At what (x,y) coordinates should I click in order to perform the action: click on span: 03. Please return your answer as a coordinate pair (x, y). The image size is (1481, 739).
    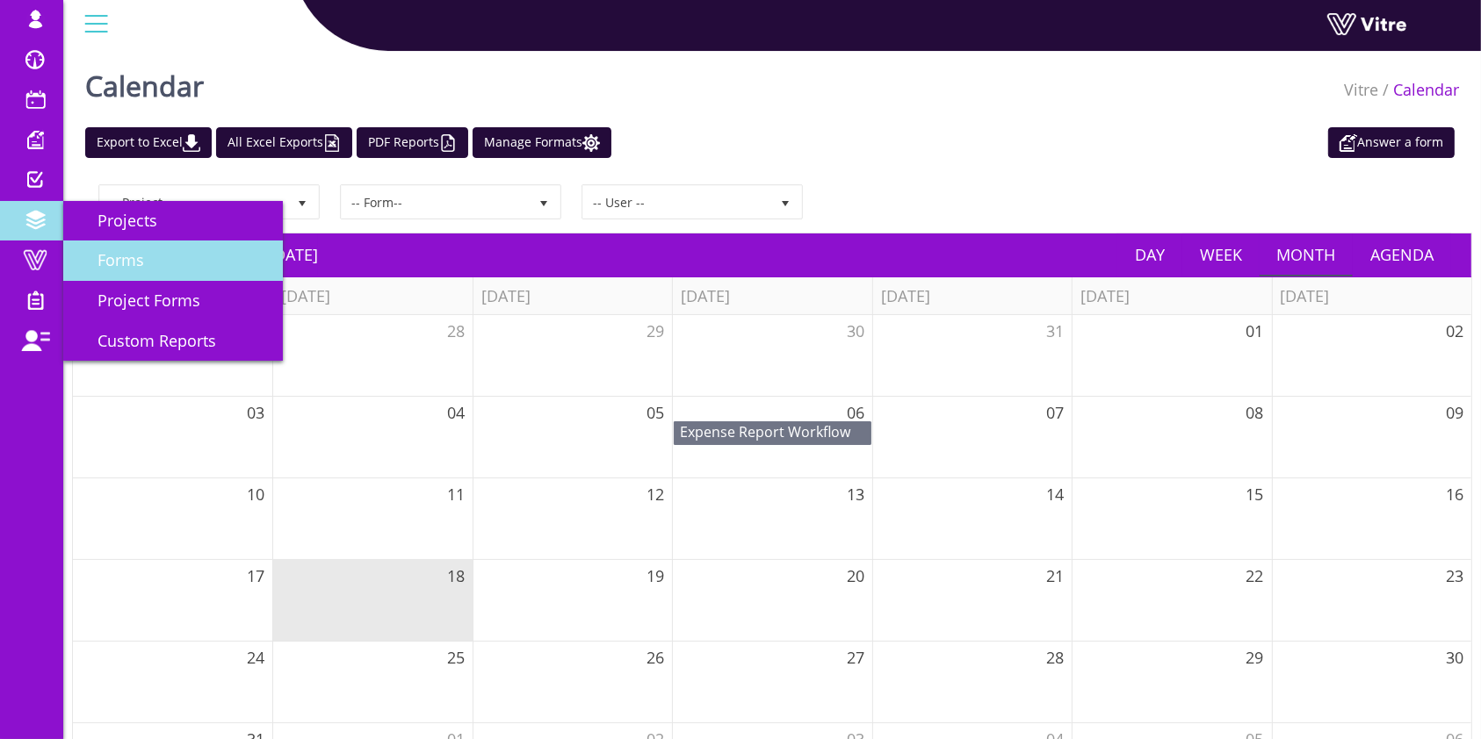
    Looking at the image, I should click on (256, 413).